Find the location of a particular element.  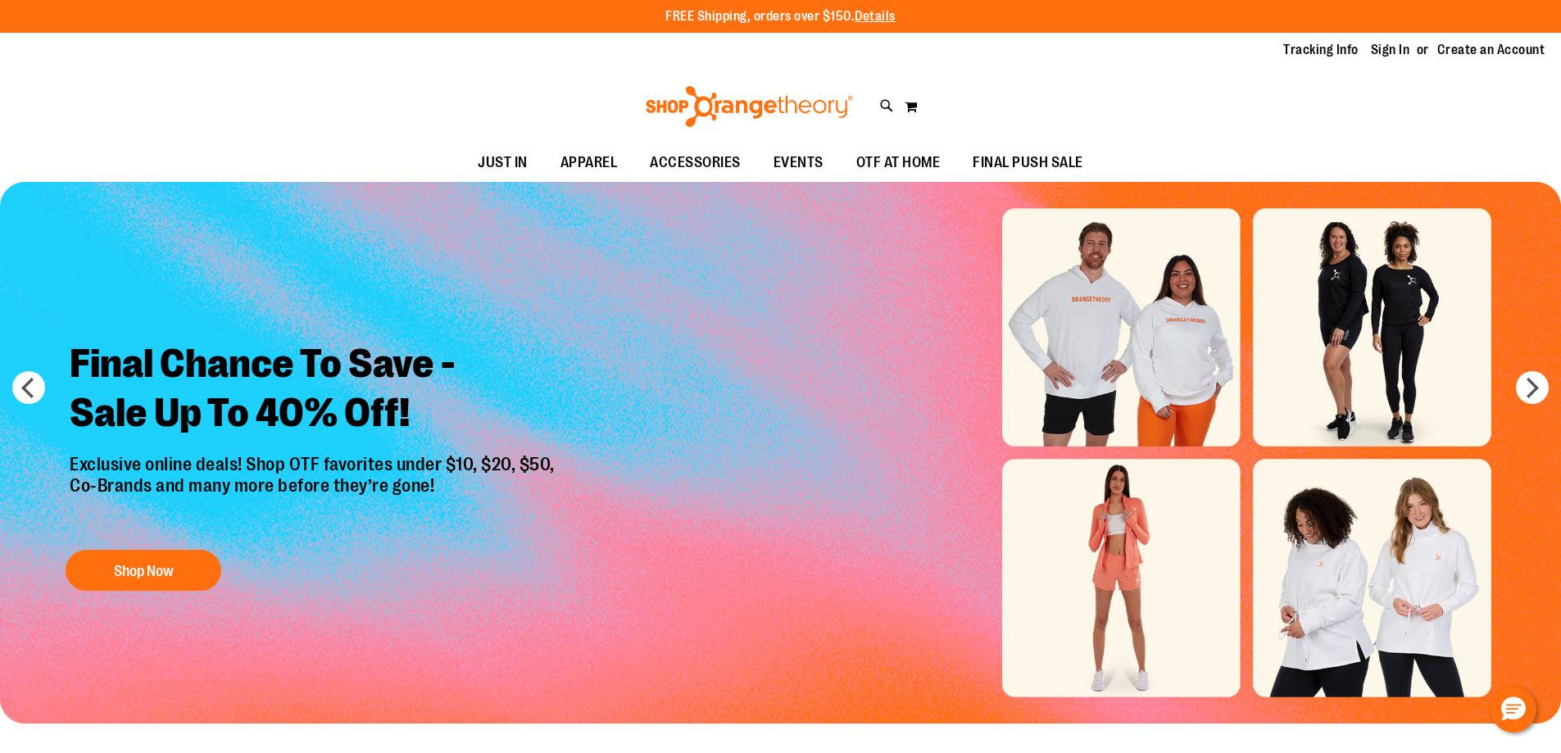

a: JUST IN is located at coordinates (502, 163).